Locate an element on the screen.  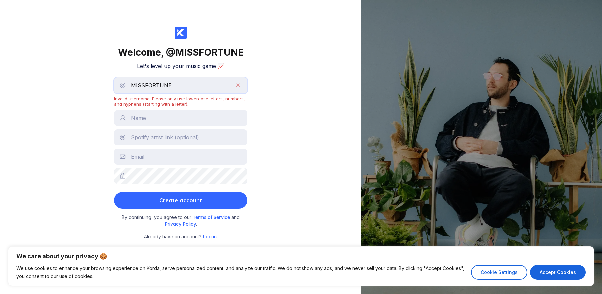
input: Name is located at coordinates (181, 118).